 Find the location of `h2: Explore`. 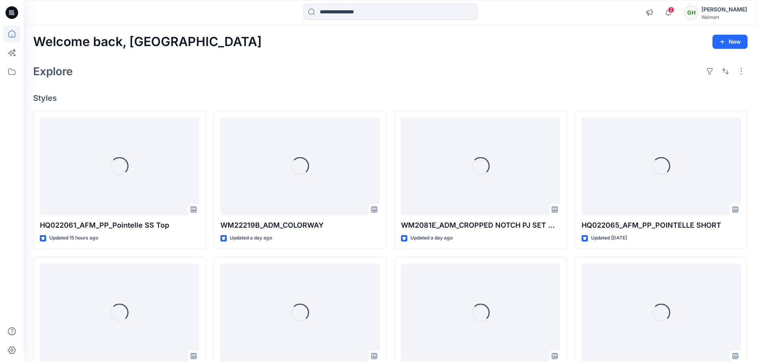

h2: Explore is located at coordinates (53, 71).